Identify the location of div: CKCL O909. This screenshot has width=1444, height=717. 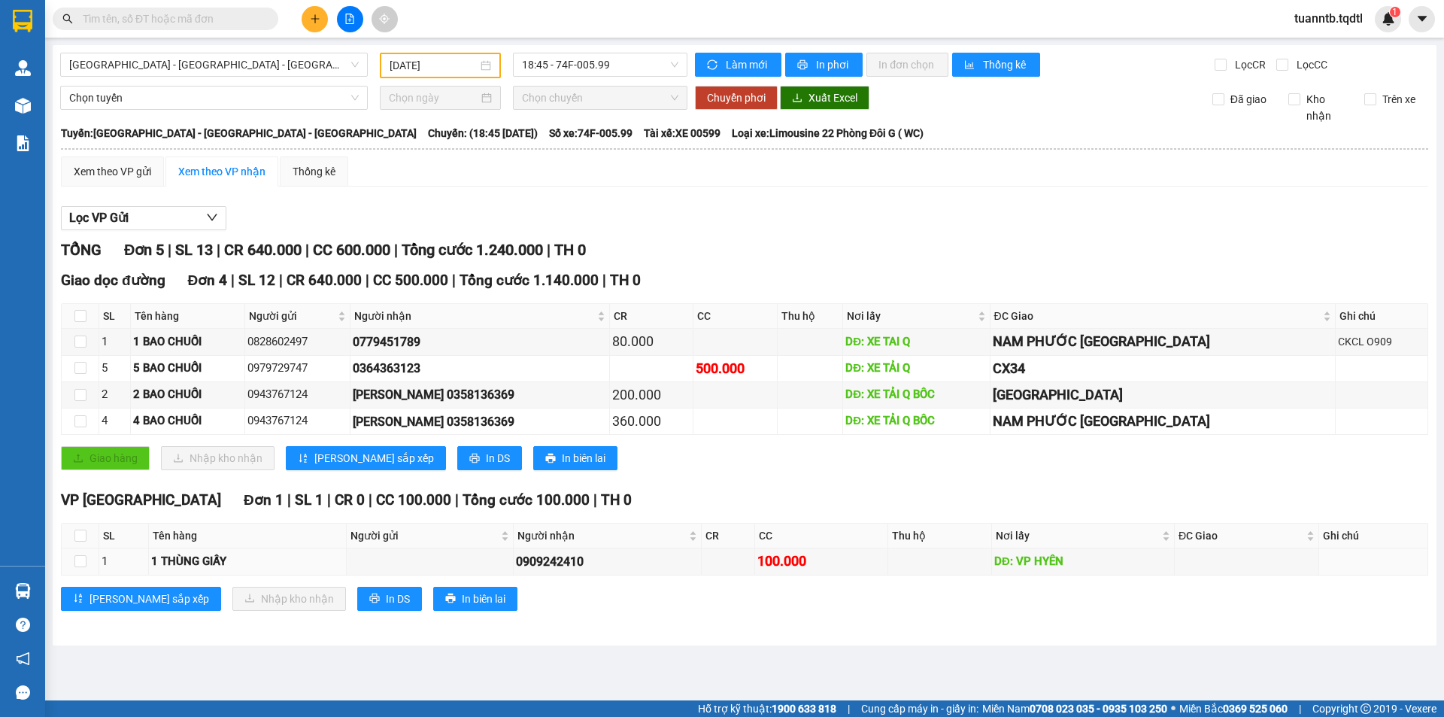
(1382, 341).